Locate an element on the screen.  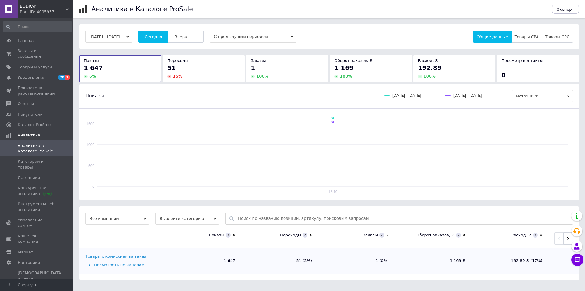
div: Ваш ID: 4095937 is located at coordinates (46, 12).